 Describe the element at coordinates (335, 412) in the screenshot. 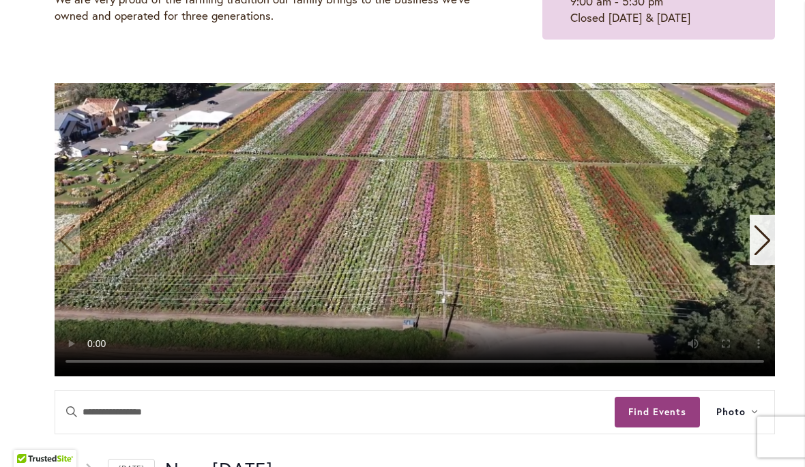

I see `input: Enter Keyword. Search for events by Keyword.` at that location.